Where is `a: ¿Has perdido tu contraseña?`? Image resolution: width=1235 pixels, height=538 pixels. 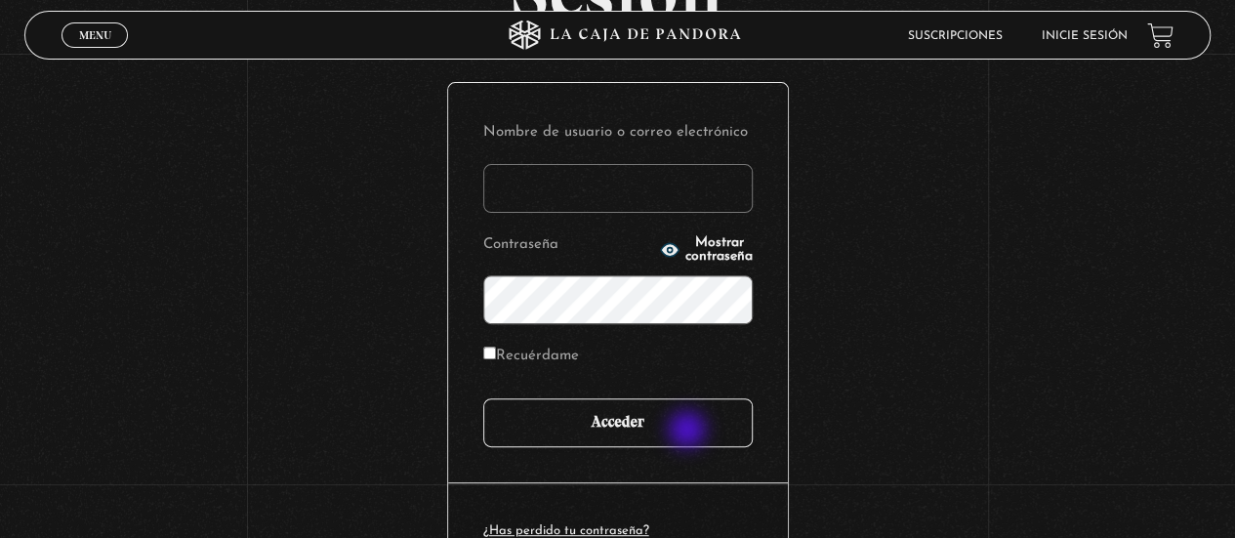
a: ¿Has perdido tu contraseña? is located at coordinates (566, 530).